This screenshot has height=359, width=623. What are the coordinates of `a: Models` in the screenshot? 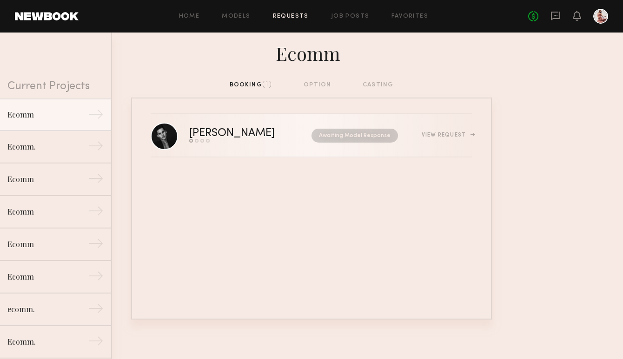 It's located at (236, 16).